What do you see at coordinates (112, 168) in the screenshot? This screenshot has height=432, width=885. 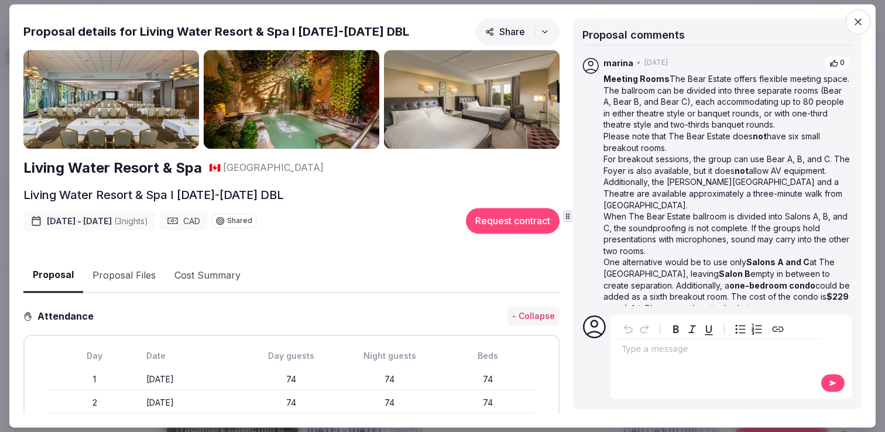 I see `a: Living Water Resort & Spa` at bounding box center [112, 168].